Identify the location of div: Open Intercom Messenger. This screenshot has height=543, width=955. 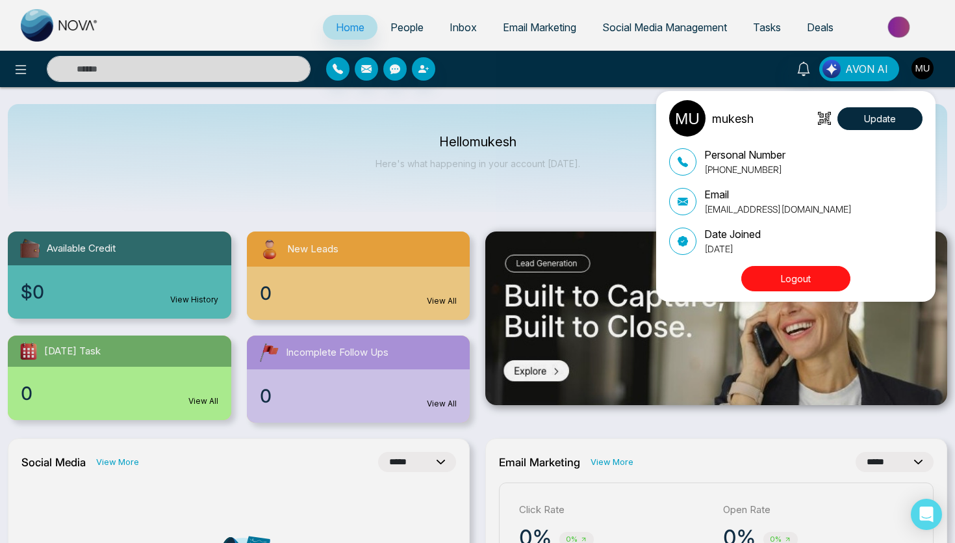
(927, 514).